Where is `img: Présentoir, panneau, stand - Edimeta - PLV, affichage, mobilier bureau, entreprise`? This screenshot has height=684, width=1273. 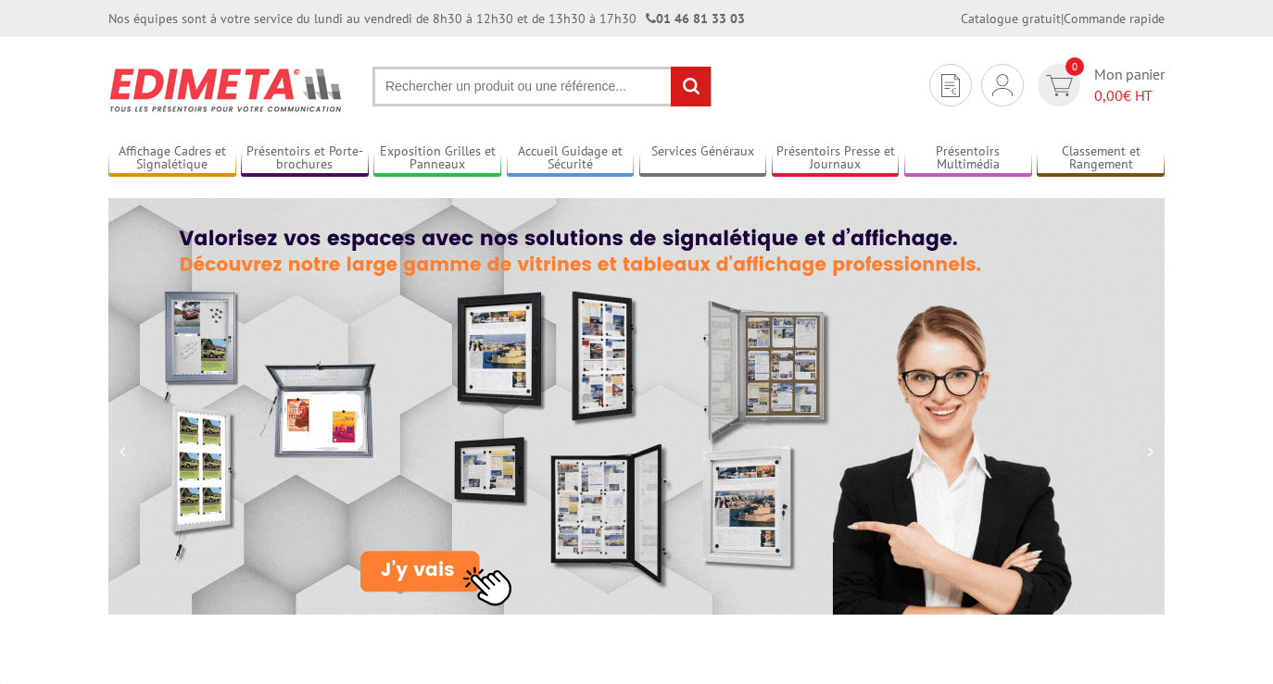 img: Présentoir, panneau, stand - Edimeta - PLV, affichage, mobilier bureau, entreprise is located at coordinates (226, 90).